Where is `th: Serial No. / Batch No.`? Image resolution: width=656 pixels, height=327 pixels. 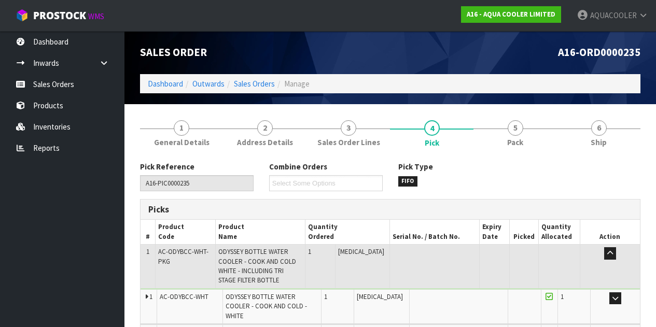
th: Serial No. / Batch No. is located at coordinates (434, 232).